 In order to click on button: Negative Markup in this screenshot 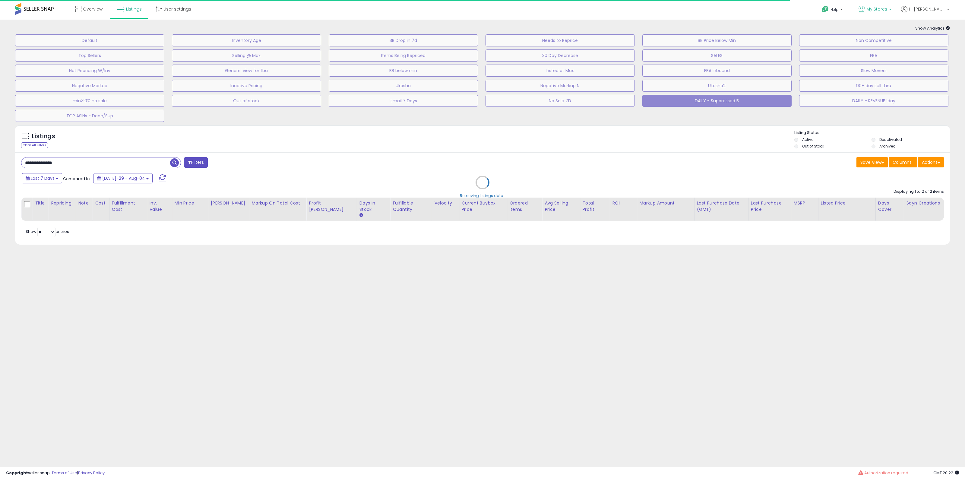, I will do `click(90, 86)`.